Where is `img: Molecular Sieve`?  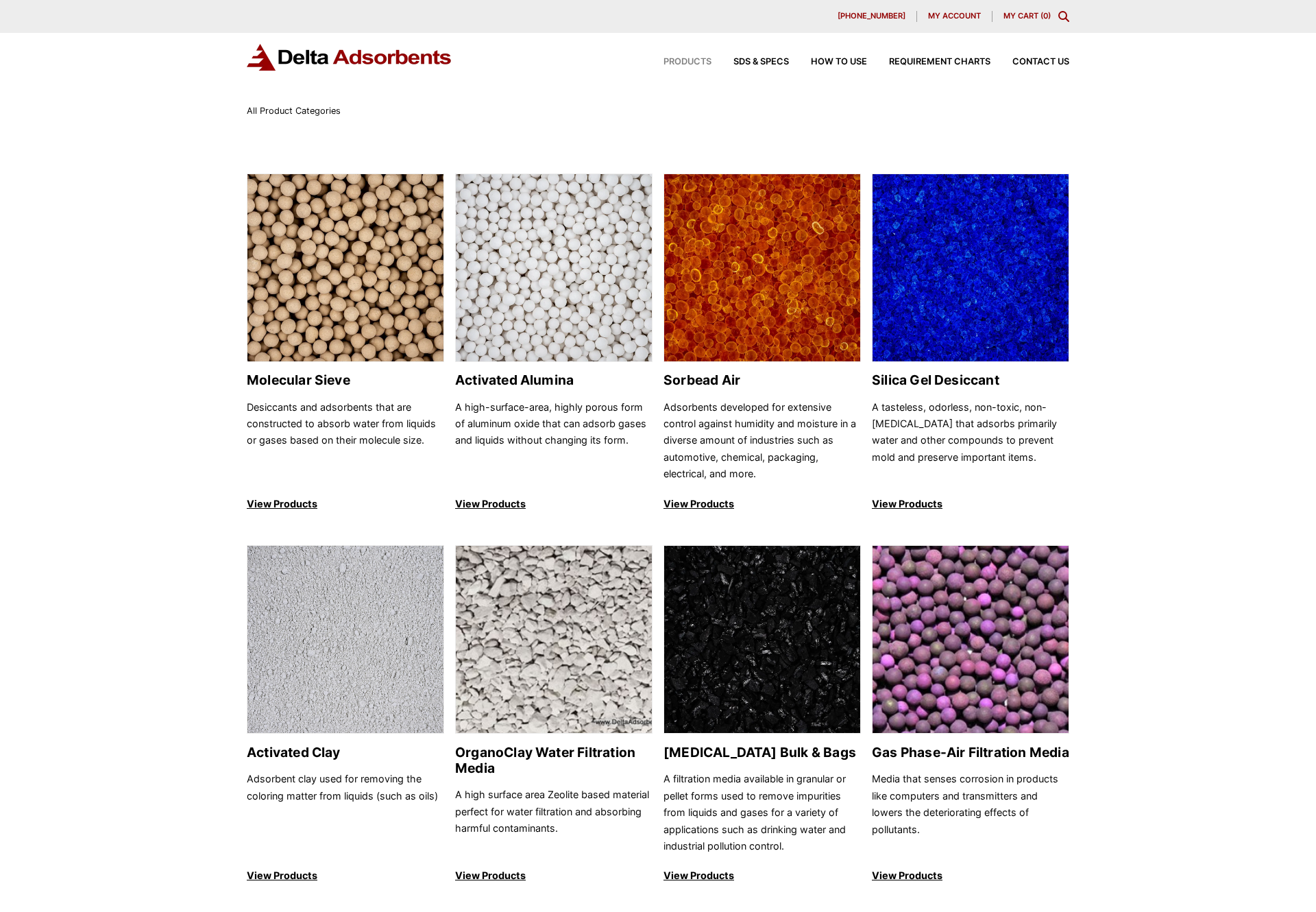
img: Molecular Sieve is located at coordinates (346, 268).